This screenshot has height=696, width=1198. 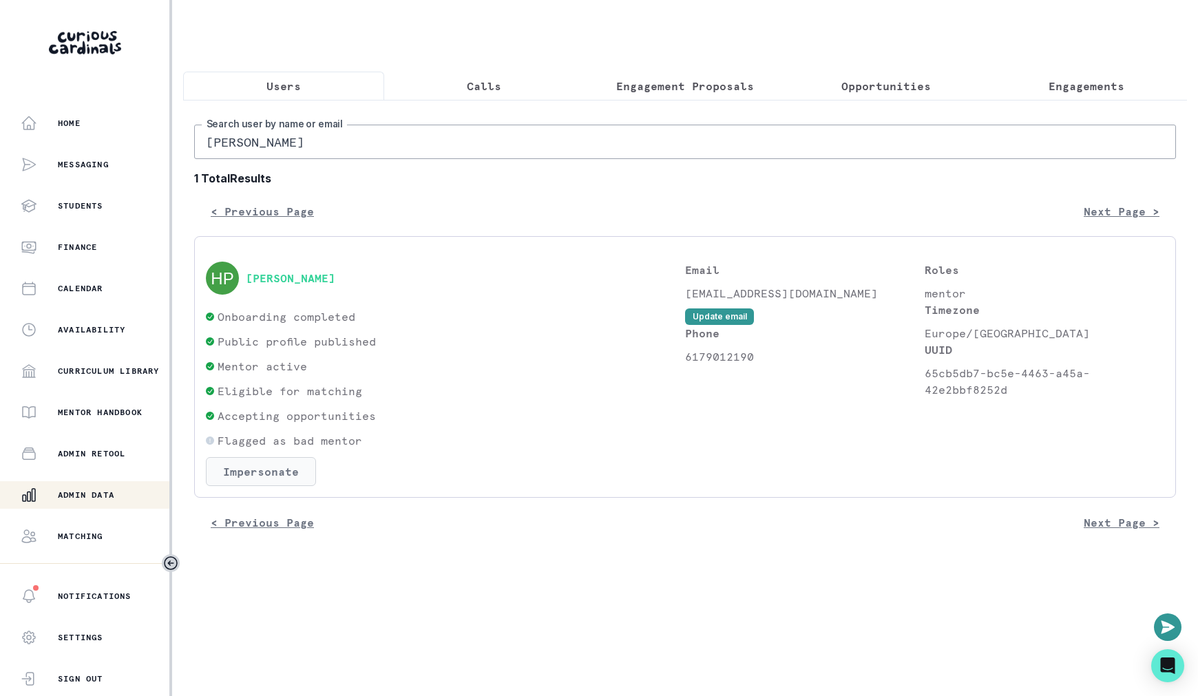 I want to click on p: UUID, so click(x=1045, y=350).